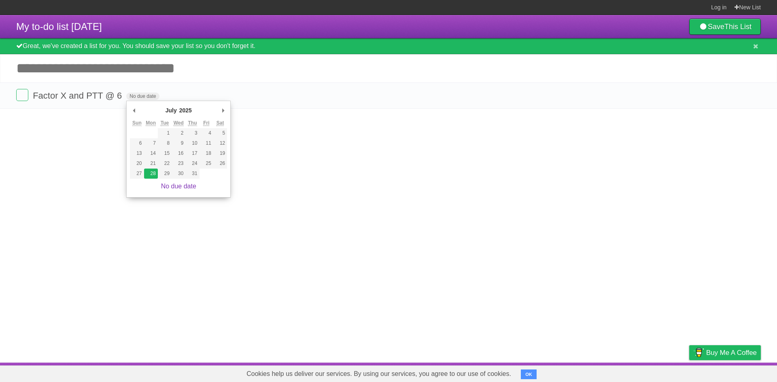 This screenshot has width=777, height=382. I want to click on abbr: Monday, so click(150, 123).